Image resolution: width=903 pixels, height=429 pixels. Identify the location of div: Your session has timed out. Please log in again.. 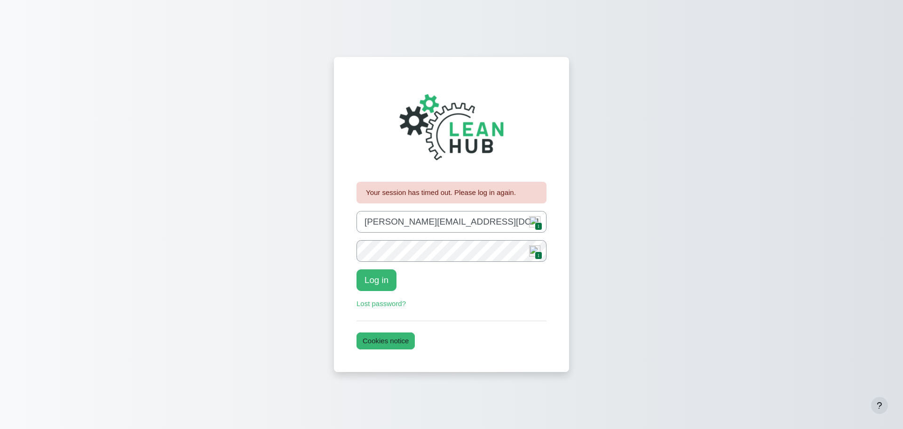
(452, 192).